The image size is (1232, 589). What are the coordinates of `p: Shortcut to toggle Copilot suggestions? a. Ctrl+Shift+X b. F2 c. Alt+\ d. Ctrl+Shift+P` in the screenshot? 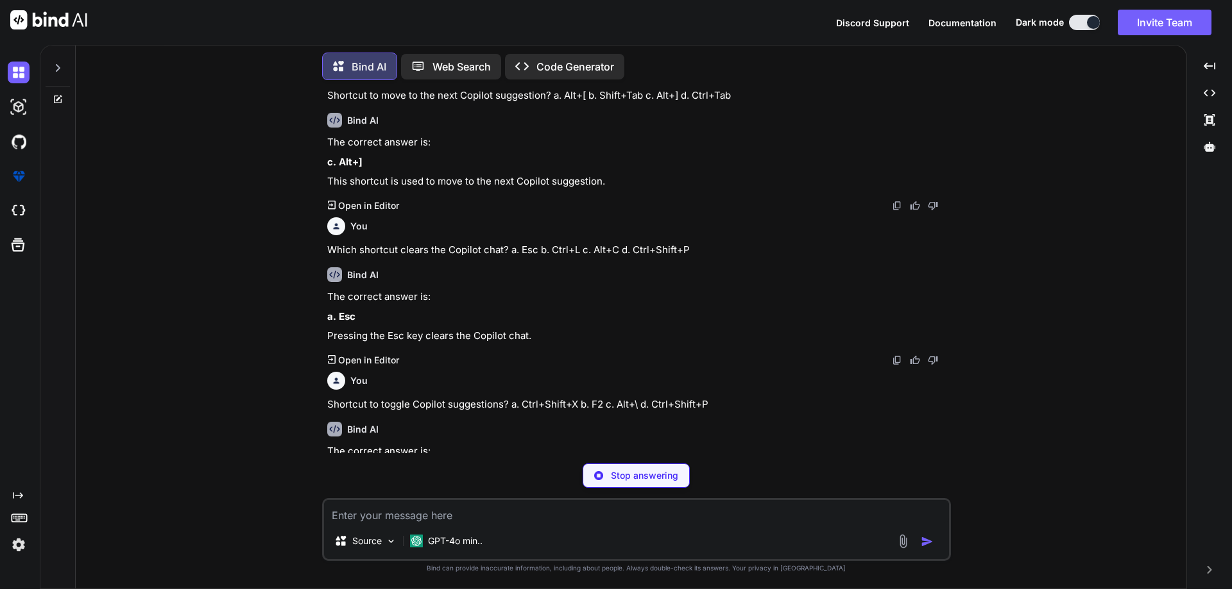 It's located at (638, 405).